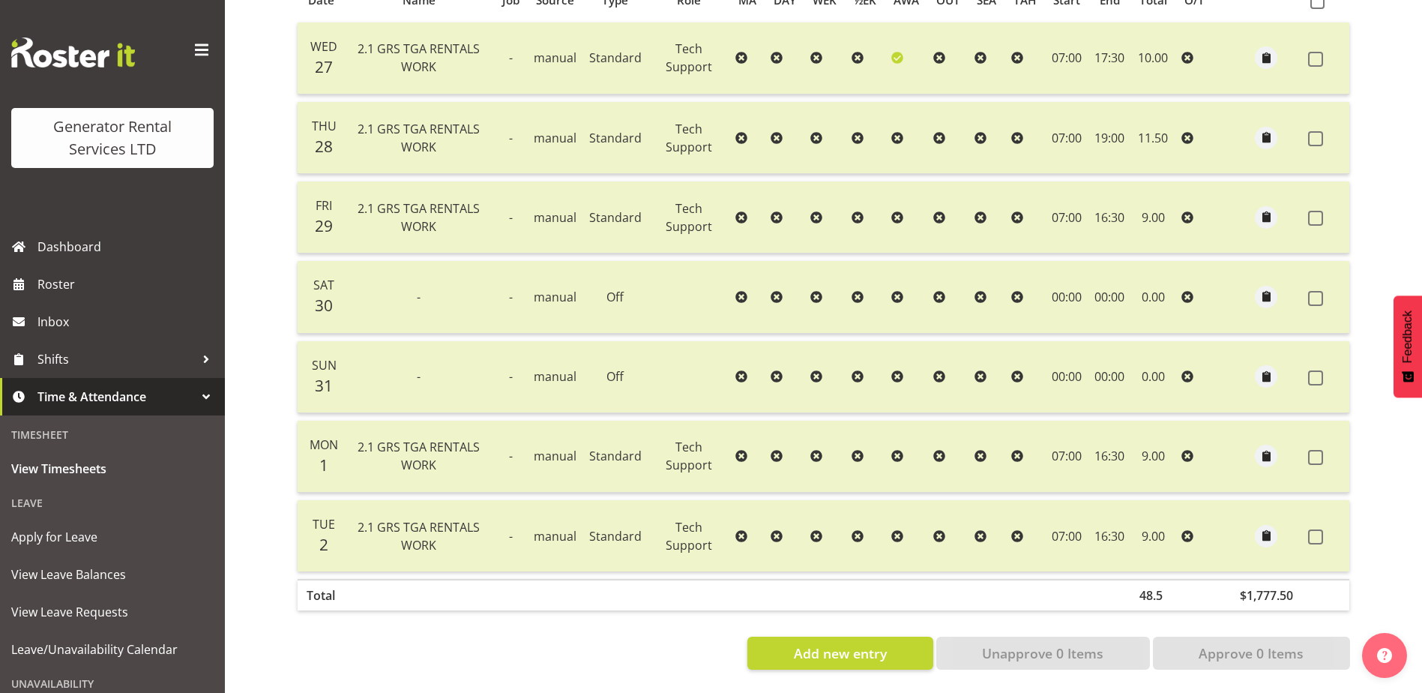 This screenshot has height=693, width=1422. I want to click on td: 11.50, so click(1153, 138).